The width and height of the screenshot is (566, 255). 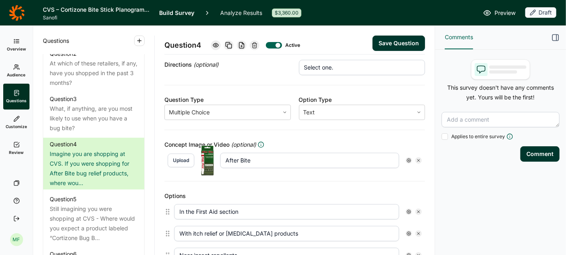 What do you see at coordinates (294, 145) in the screenshot?
I see `div: Concept Image or Video` at bounding box center [294, 145].